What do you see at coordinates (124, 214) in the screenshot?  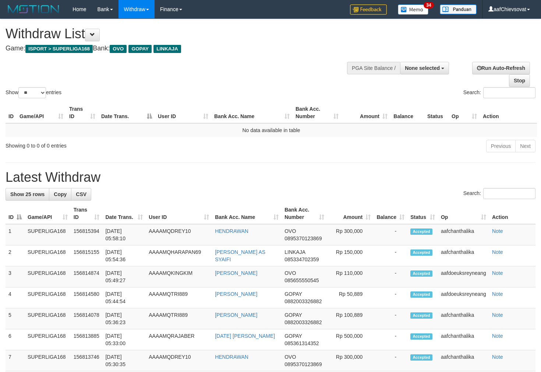 I see `th: Date Trans.: activate to sort column ascending` at bounding box center [124, 214].